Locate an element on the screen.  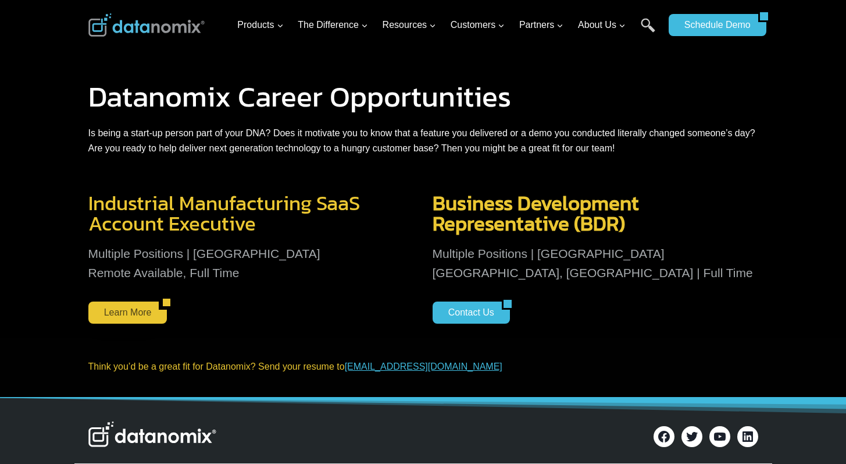
span: Partners is located at coordinates (542, 25).